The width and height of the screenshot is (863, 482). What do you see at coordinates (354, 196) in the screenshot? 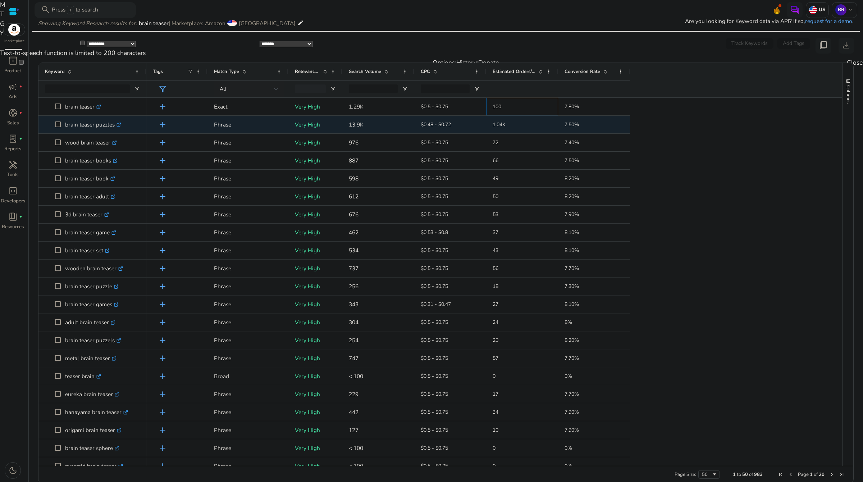
I see `span: 612` at bounding box center [354, 196].